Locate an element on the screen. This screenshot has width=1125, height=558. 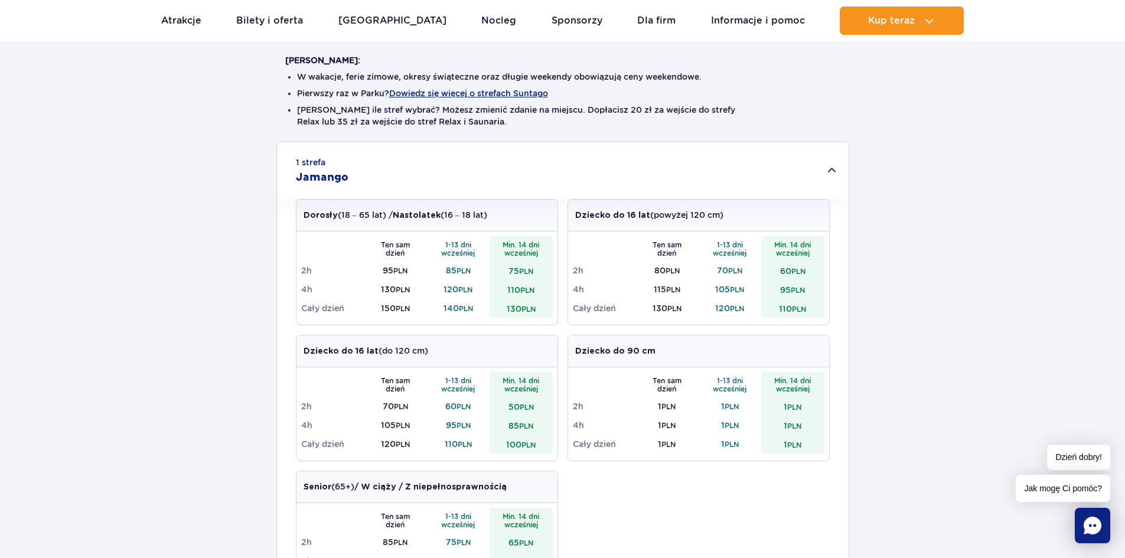
p: (18 – 65 lat) / (16 – 18 lat) is located at coordinates (395, 215).